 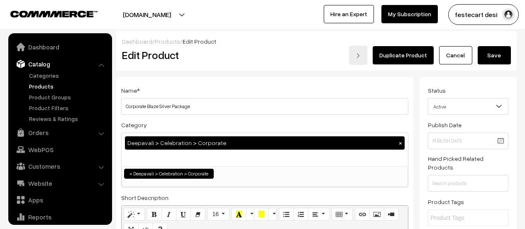 I want to click on button: Table, so click(x=342, y=214).